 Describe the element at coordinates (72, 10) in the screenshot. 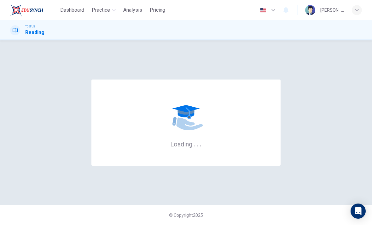

I see `span: Dashboard` at that location.